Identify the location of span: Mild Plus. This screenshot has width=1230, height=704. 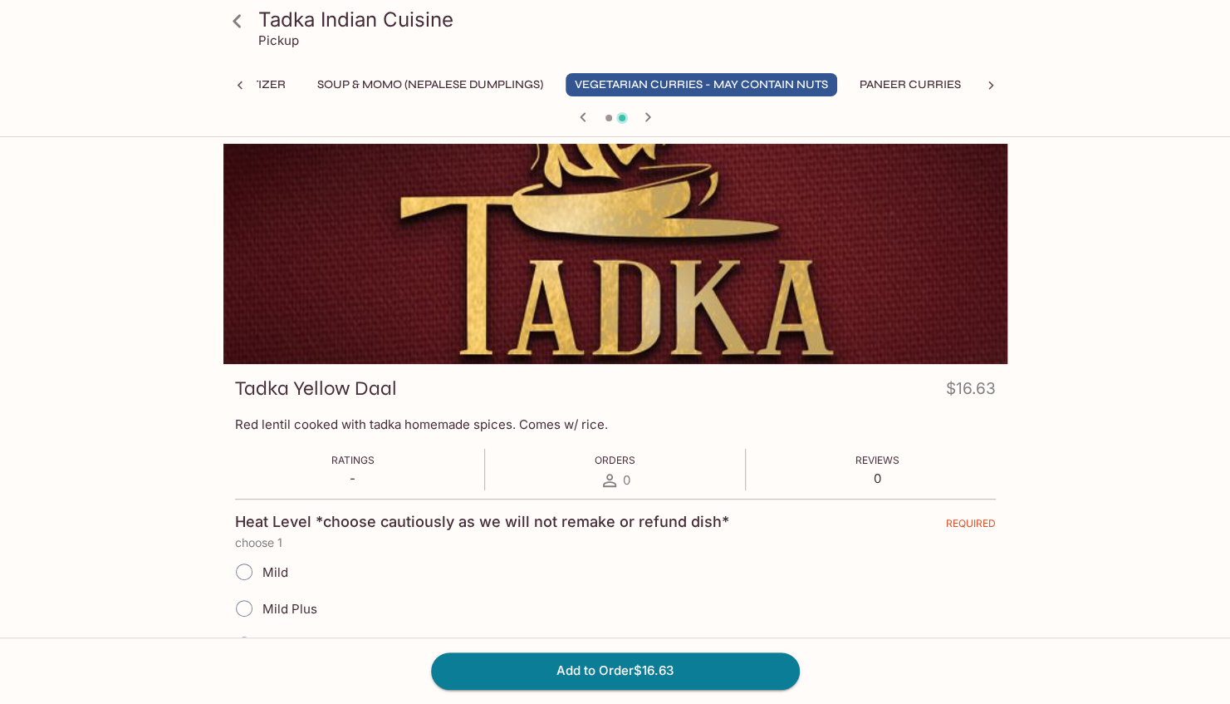
(290, 608).